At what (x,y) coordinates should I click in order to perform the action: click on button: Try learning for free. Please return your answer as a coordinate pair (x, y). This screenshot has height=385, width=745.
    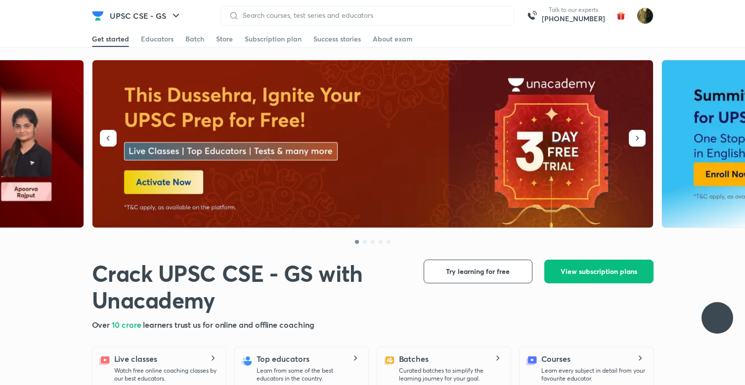
    Looking at the image, I should click on (478, 272).